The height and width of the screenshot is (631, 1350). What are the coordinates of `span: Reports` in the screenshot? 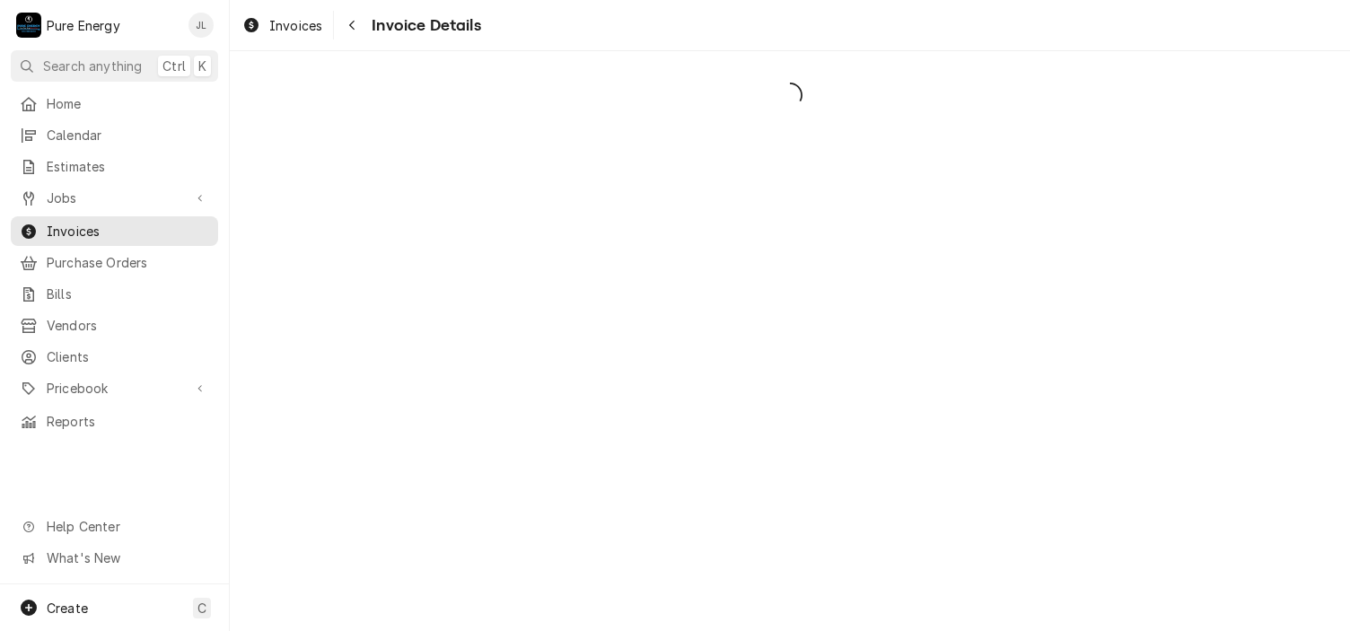 It's located at (127, 421).